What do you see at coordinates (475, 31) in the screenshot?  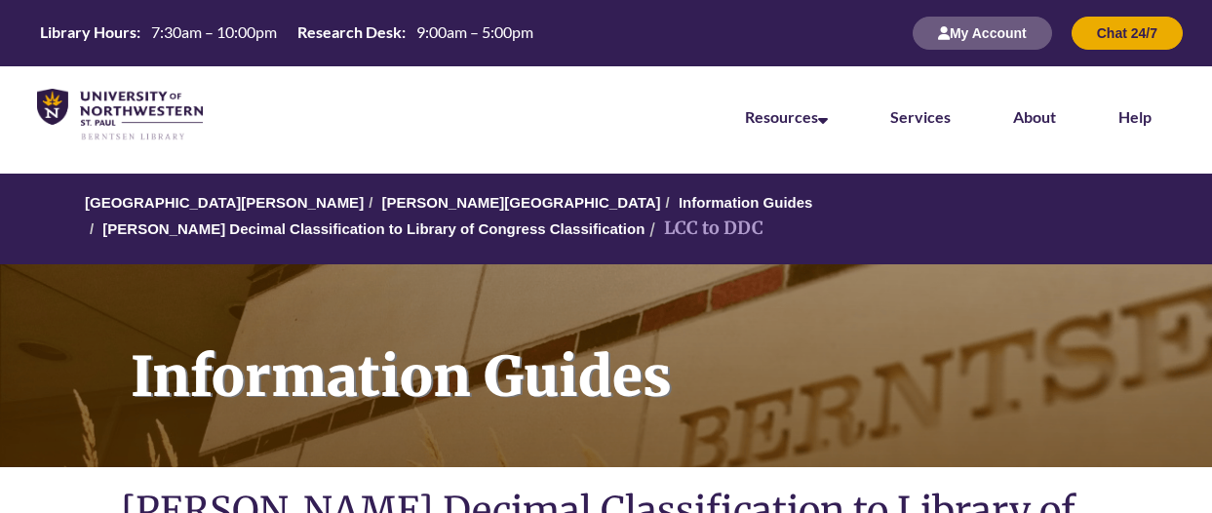 I see `span: 9:00am – 5:00pm` at bounding box center [475, 31].